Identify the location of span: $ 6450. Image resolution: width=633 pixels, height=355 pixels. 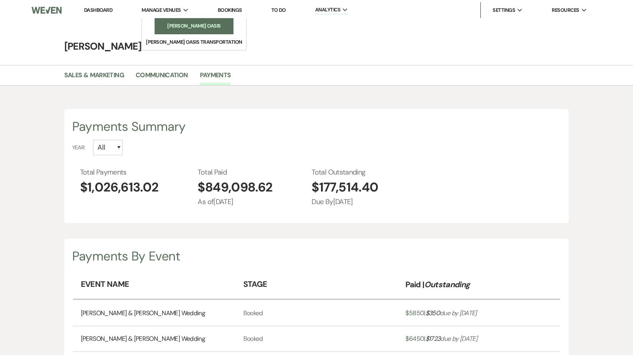
(414, 339).